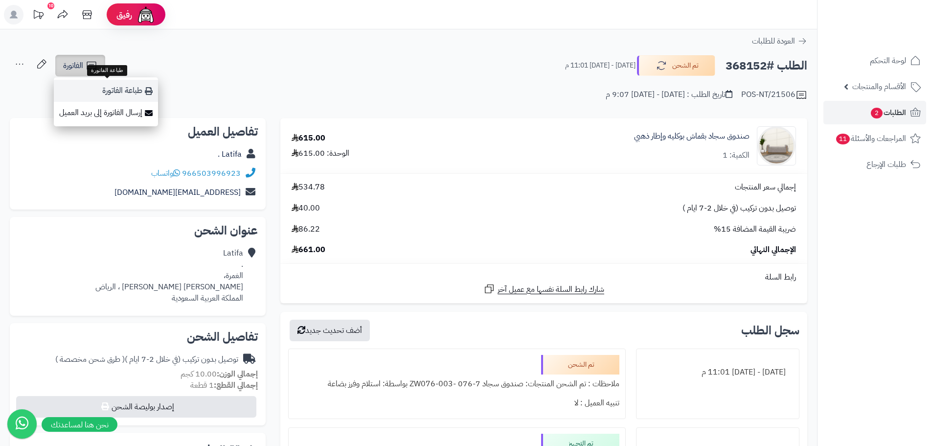  What do you see at coordinates (308, 249) in the screenshot?
I see `span: 661.00` at bounding box center [308, 249].